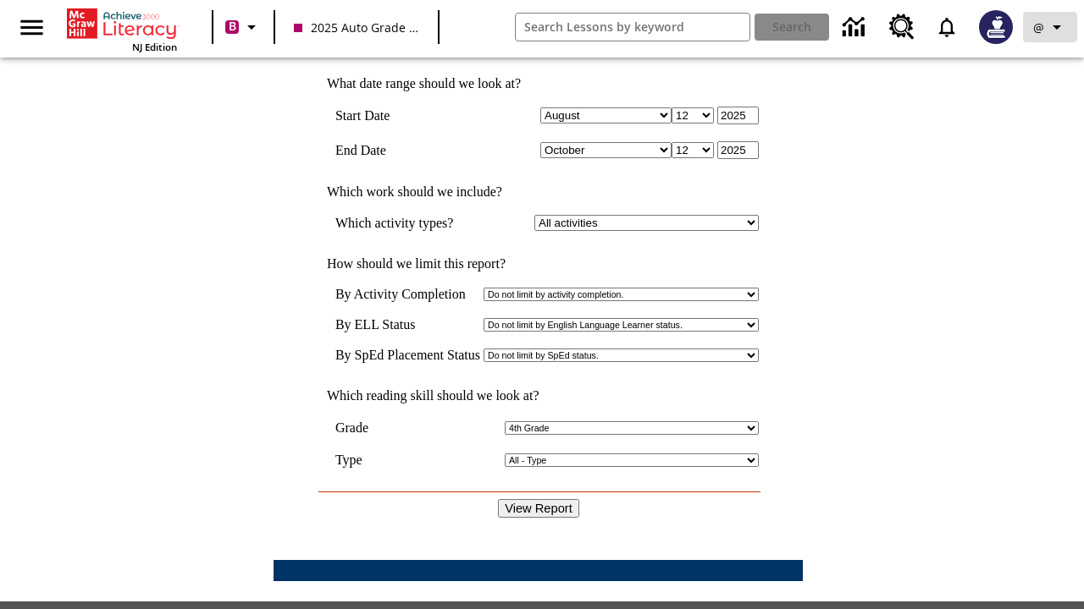 This screenshot has width=1084, height=609. Describe the element at coordinates (31, 27) in the screenshot. I see `button: Open side menu` at that location.